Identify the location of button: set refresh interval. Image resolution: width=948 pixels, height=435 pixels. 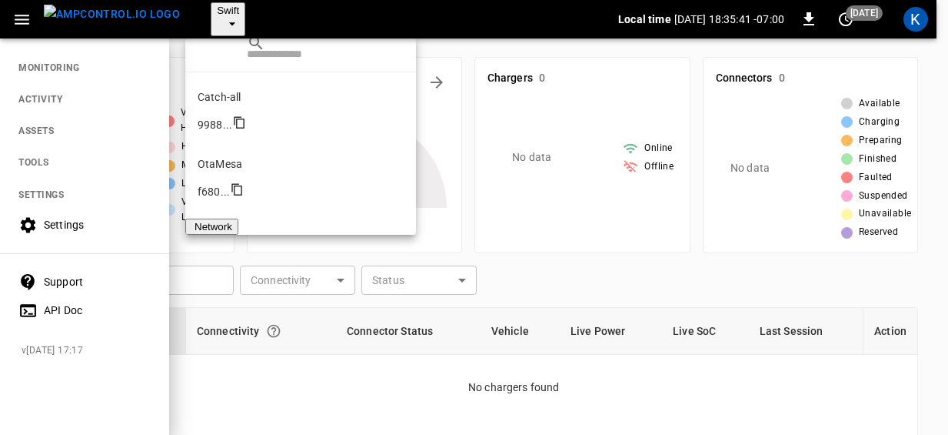
(846, 19).